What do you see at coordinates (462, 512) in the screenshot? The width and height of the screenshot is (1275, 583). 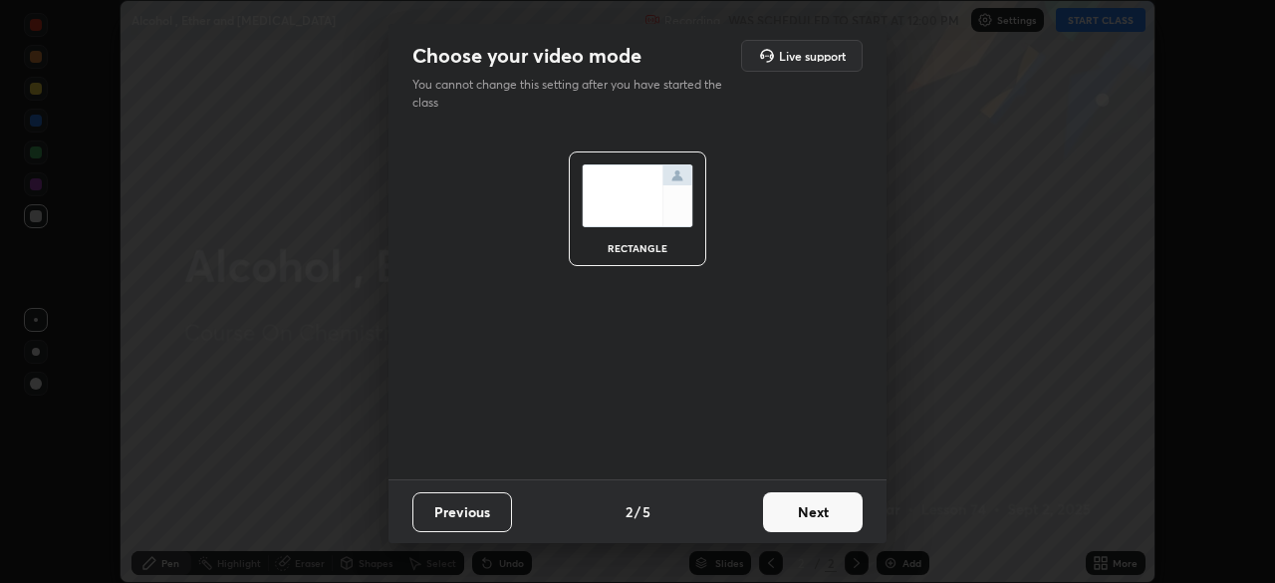 I see `button: Previous` at bounding box center [462, 512].